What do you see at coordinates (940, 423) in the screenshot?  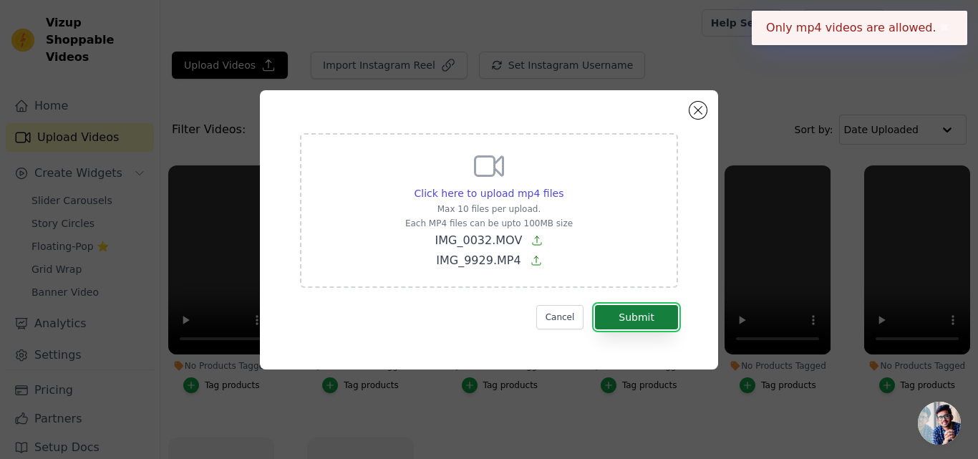 I see `a: Open chat` at bounding box center [940, 423].